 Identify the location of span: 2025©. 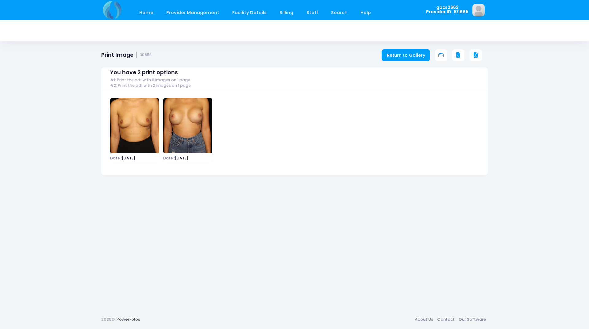
(108, 319).